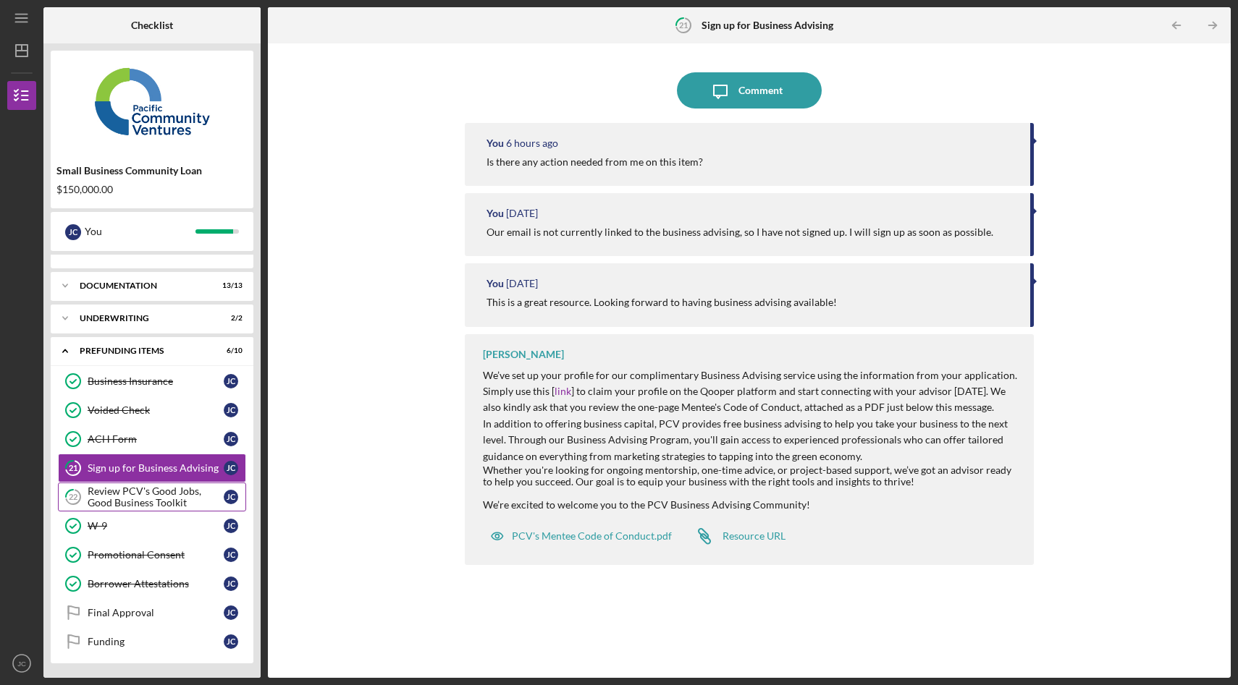 The height and width of the screenshot is (685, 1238). What do you see at coordinates (152, 468) in the screenshot?
I see `a: 21Sign up for Business AdvisingJC` at bounding box center [152, 468].